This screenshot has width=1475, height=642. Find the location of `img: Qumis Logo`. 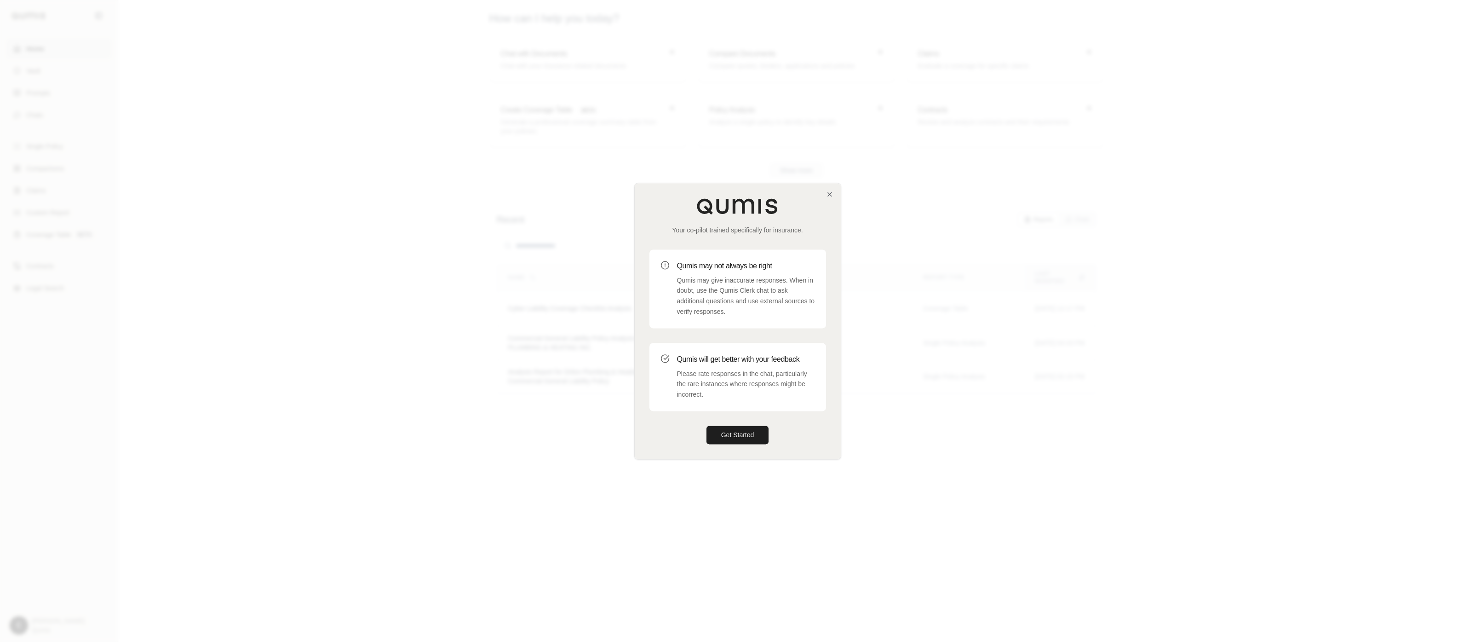

img: Qumis Logo is located at coordinates (738, 206).